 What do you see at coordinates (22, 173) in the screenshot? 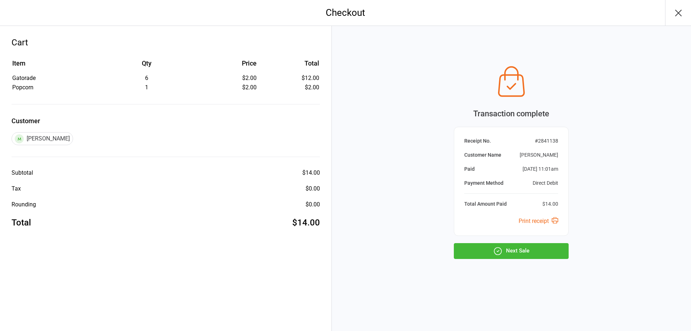
I see `div: Subtotal` at bounding box center [22, 173].